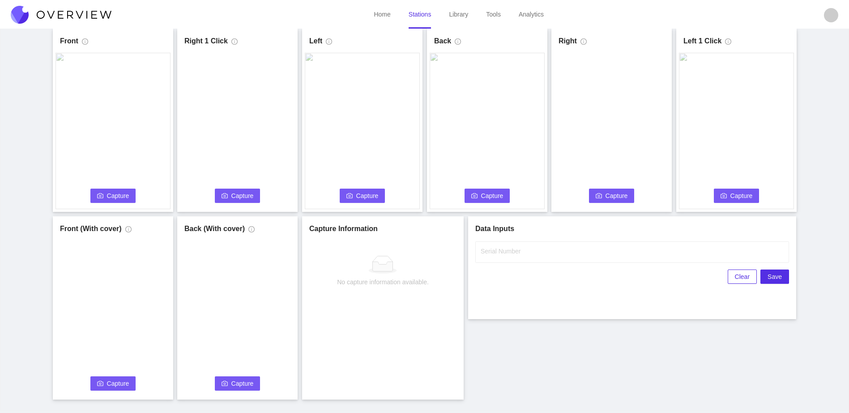 The height and width of the screenshot is (413, 849). Describe the element at coordinates (531, 14) in the screenshot. I see `a: Analytics` at that location.